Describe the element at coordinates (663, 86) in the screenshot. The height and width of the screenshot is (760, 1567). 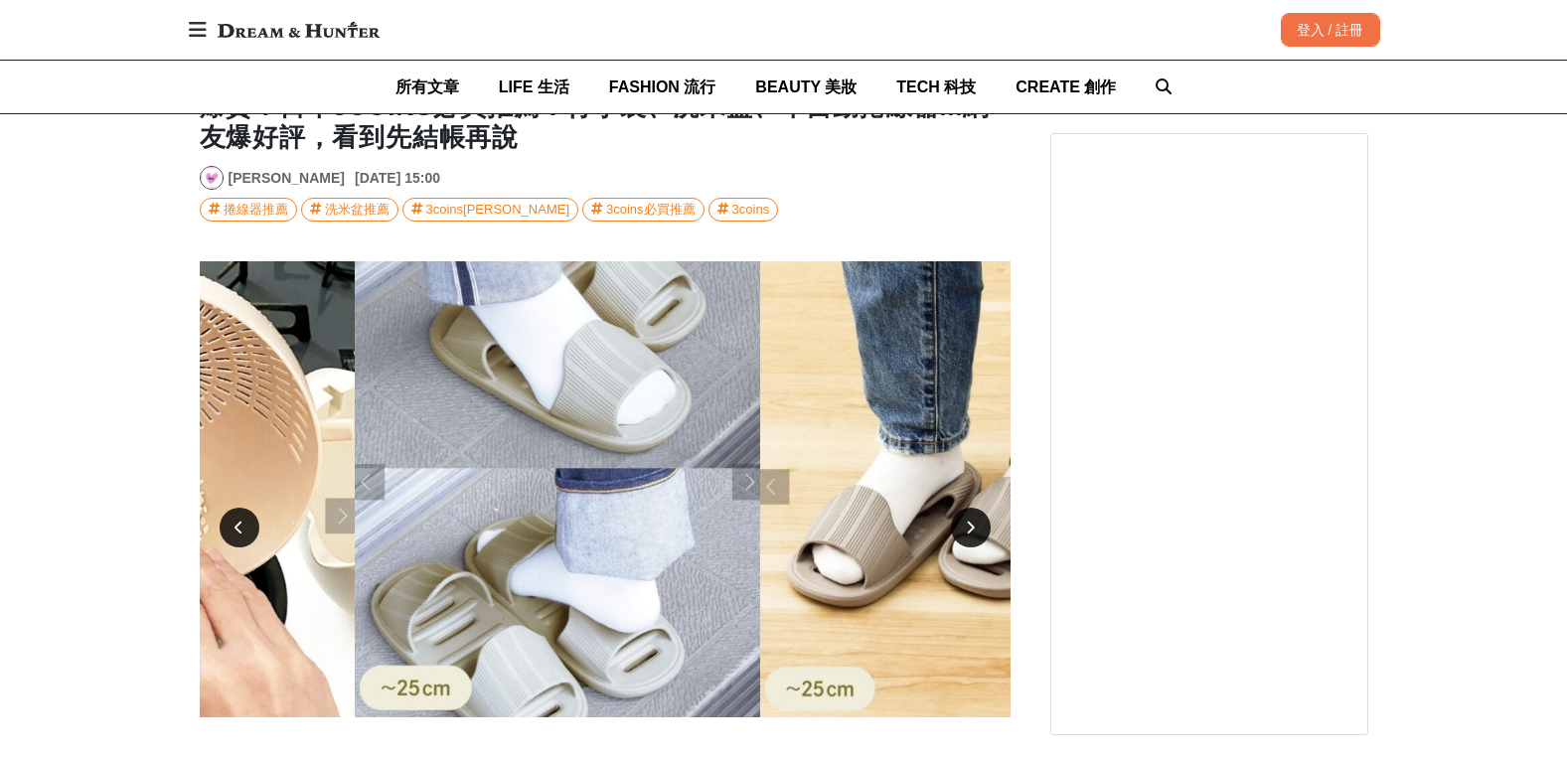
I see `span: FASHION 流行` at that location.